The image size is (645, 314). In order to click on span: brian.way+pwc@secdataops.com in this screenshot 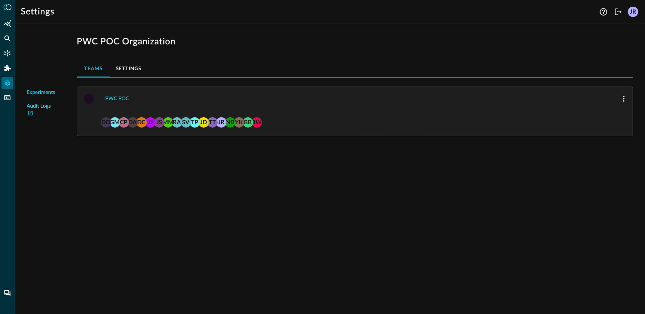, I will do `click(257, 122)`.